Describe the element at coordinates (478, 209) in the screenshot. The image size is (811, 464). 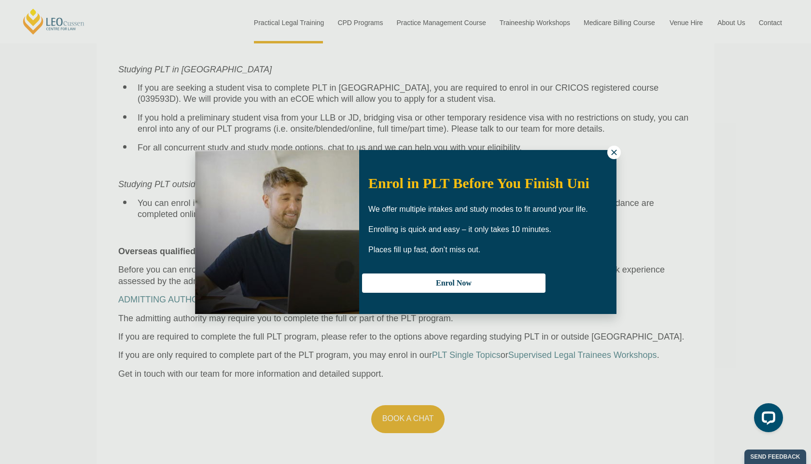
I see `span: We offer multiple intakes and study modes to fit around your life.` at that location.